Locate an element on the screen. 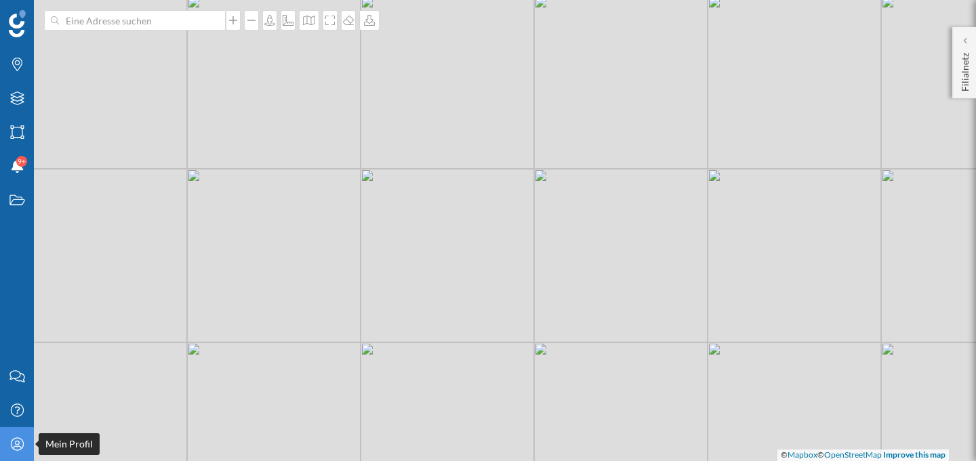 The width and height of the screenshot is (976, 461). p: Filialnetz is located at coordinates (965, 69).